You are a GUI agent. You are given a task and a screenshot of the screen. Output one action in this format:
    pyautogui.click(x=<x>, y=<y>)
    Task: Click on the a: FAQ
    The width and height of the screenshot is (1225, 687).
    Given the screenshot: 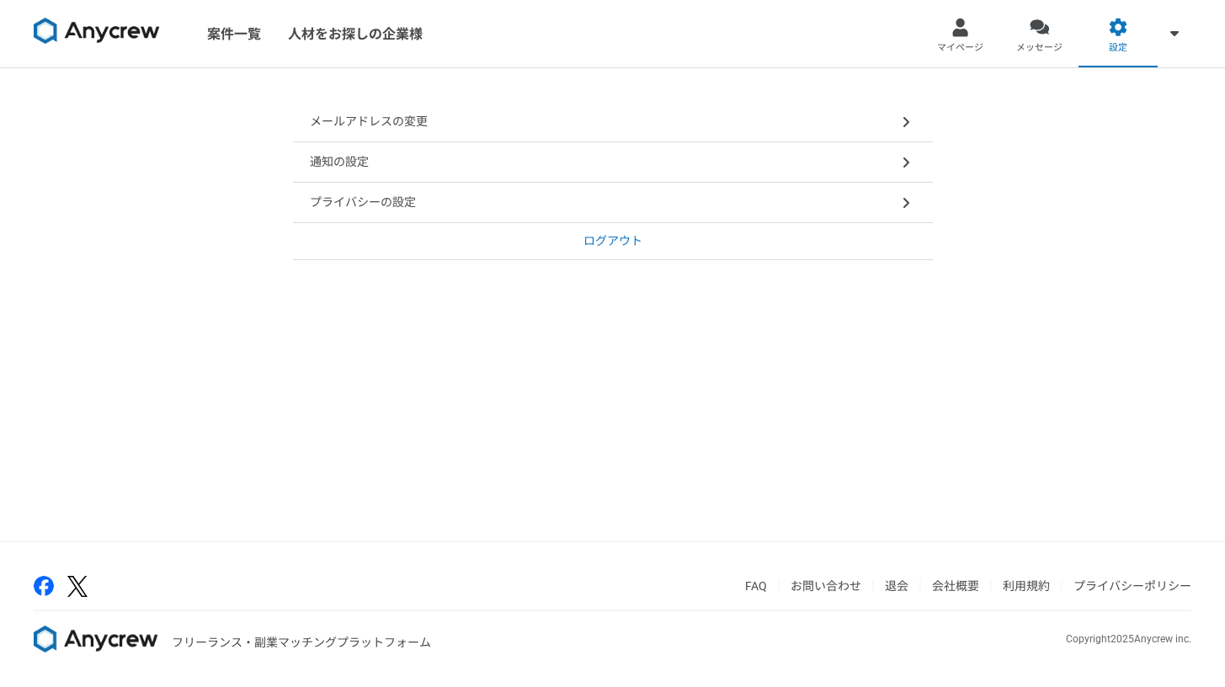 What is the action you would take?
    pyautogui.click(x=756, y=586)
    